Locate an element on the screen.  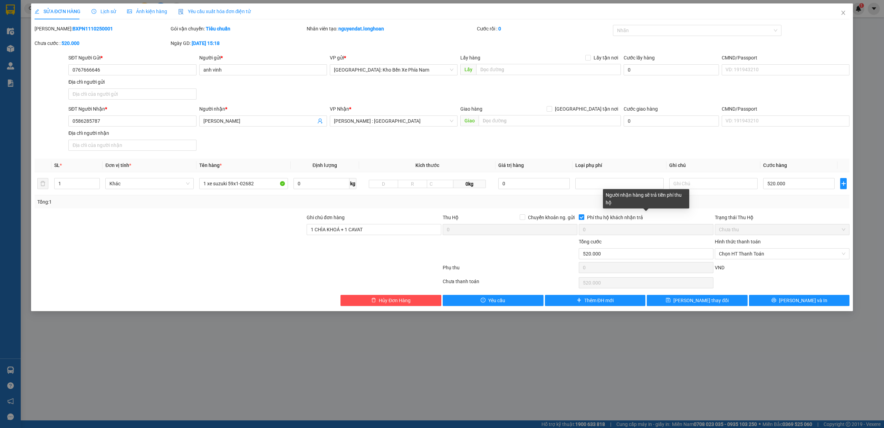
div: Người nhận is located at coordinates (263, 109).